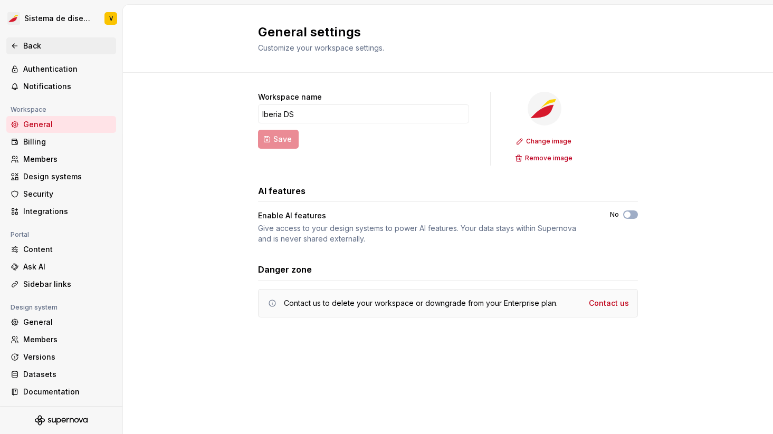 This screenshot has height=434, width=773. Describe the element at coordinates (61, 46) in the screenshot. I see `a: Back` at that location.